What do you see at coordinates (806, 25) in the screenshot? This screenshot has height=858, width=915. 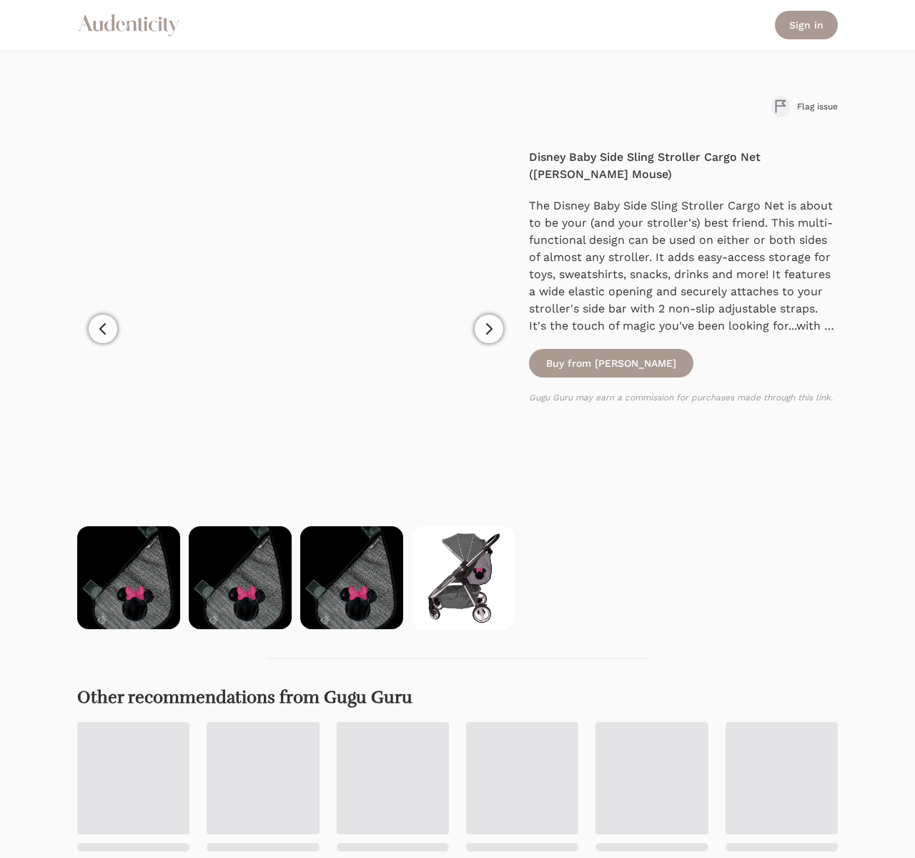 I see `a: Sign in` at bounding box center [806, 25].